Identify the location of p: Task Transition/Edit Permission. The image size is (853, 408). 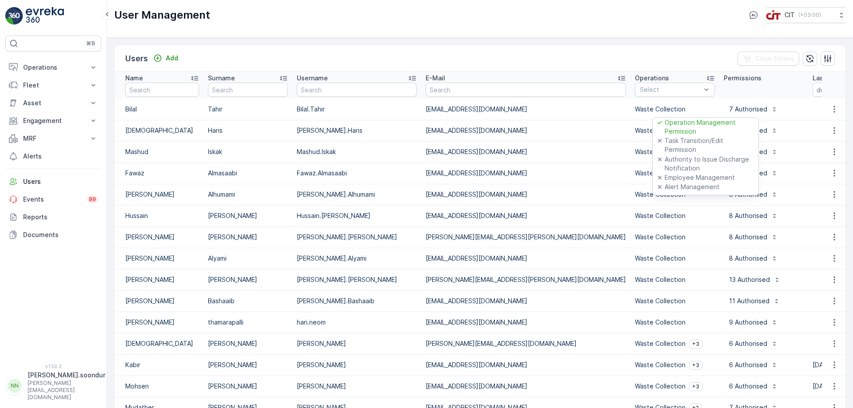
(710, 145).